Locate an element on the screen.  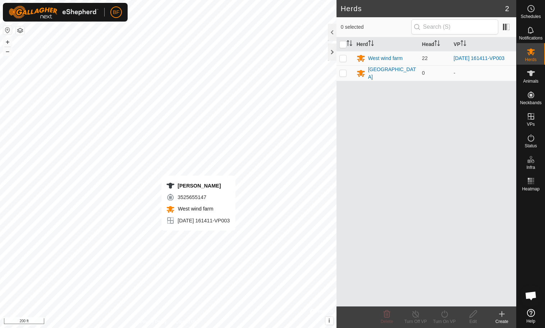
button: Map Layers is located at coordinates (20, 31).